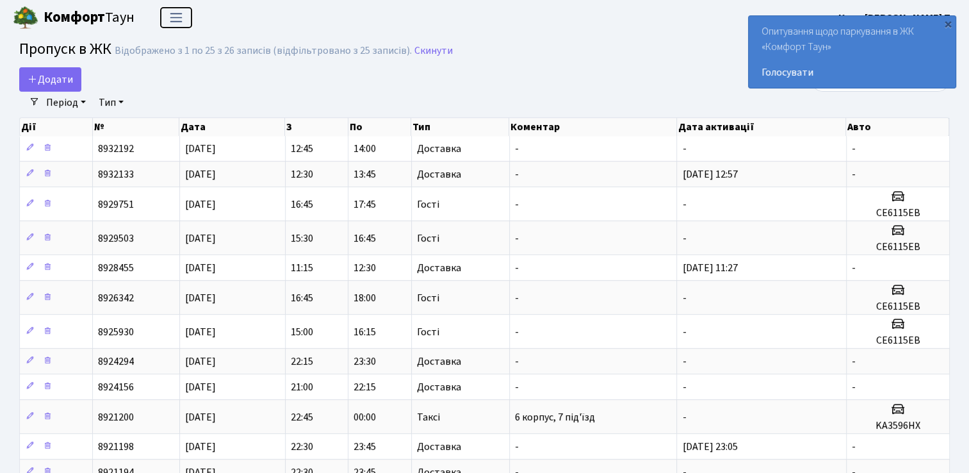  I want to click on th: Дії, so click(56, 127).